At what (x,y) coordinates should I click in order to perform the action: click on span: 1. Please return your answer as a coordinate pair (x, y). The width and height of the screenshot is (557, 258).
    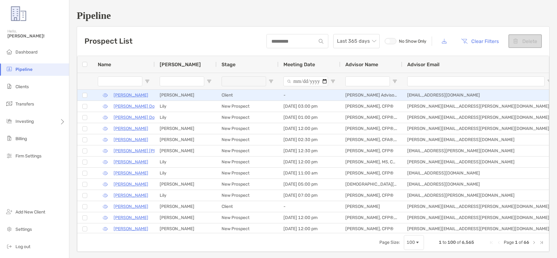
    Looking at the image, I should click on (516, 242).